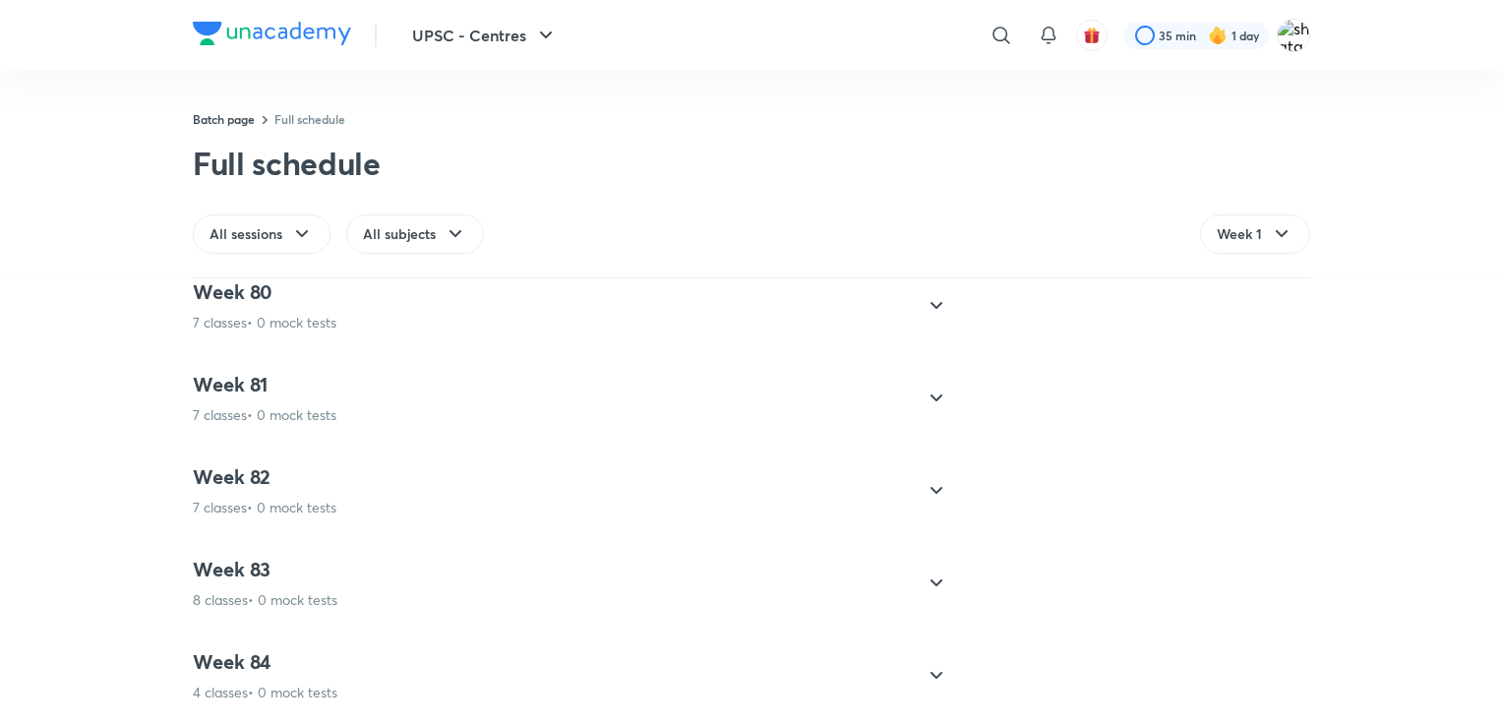 The height and width of the screenshot is (726, 1503). Describe the element at coordinates (271, 33) in the screenshot. I see `img: Company Logo` at that location.